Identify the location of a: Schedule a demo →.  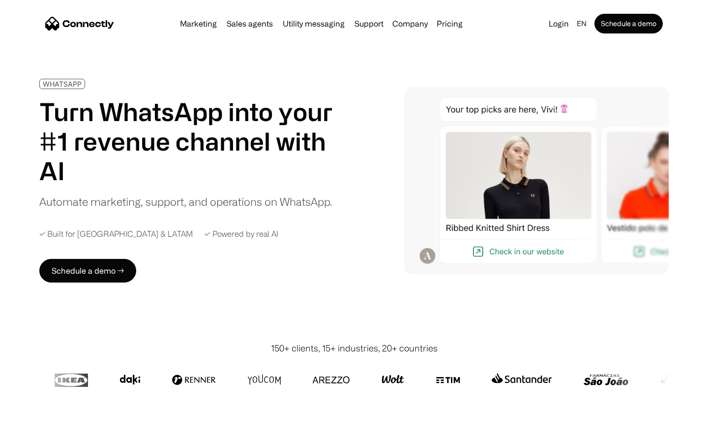
(88, 271).